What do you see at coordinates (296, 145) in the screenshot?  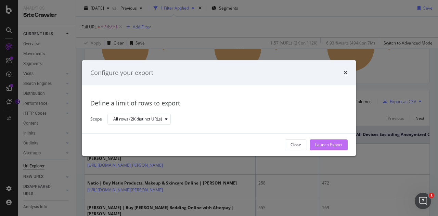 I see `button: Close` at bounding box center [296, 145].